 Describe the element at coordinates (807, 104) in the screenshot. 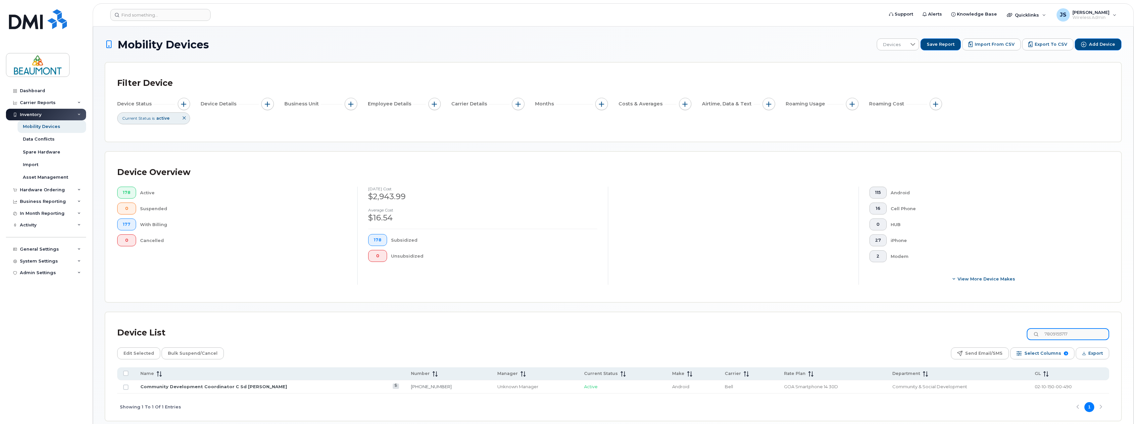

I see `span: Roaming Usage` at that location.